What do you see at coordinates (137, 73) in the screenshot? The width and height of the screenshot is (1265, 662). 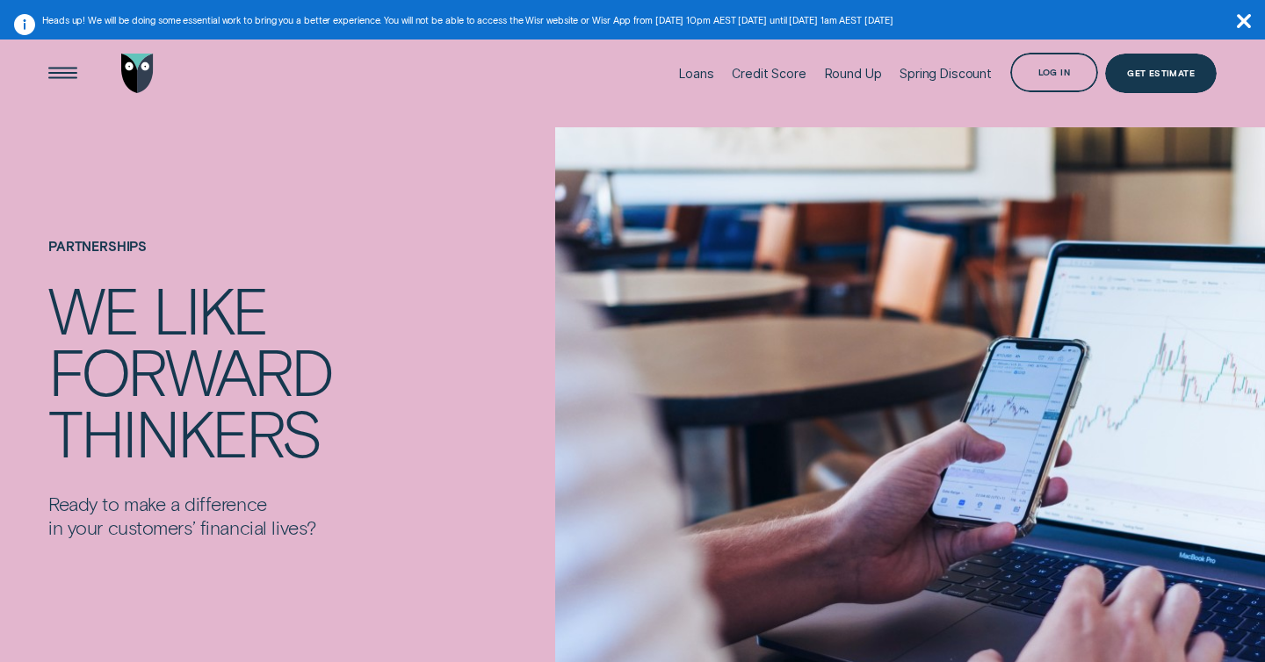 I see `a: Go to home page` at bounding box center [137, 73].